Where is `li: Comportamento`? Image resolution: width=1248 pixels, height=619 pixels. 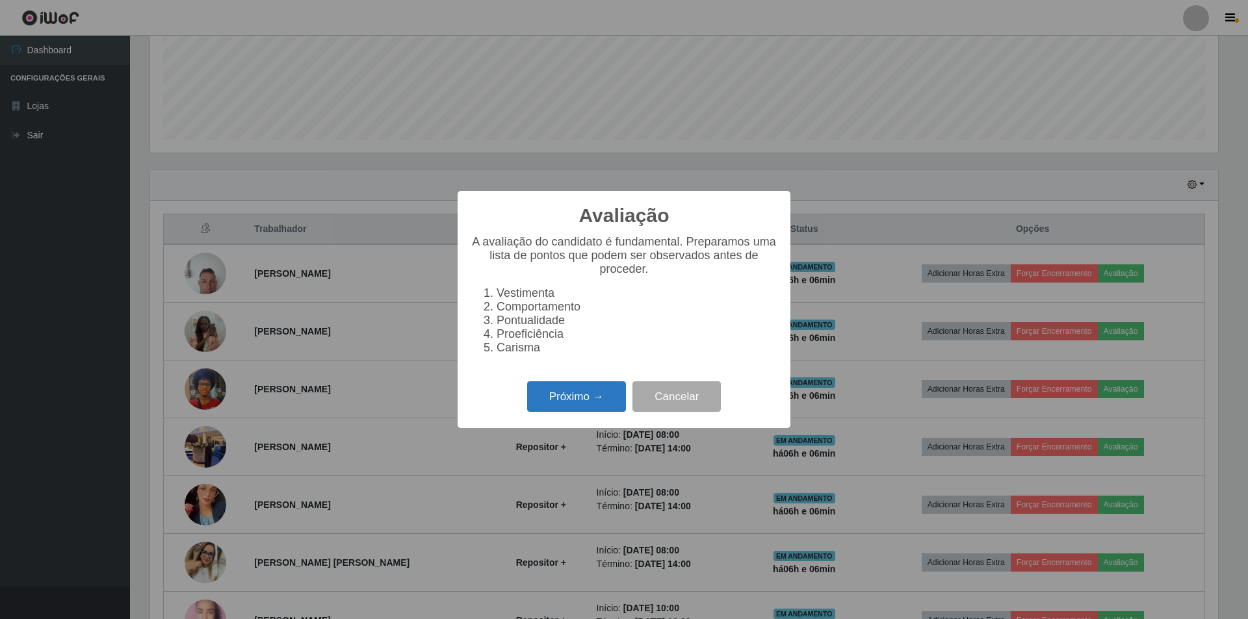 li: Comportamento is located at coordinates (637, 307).